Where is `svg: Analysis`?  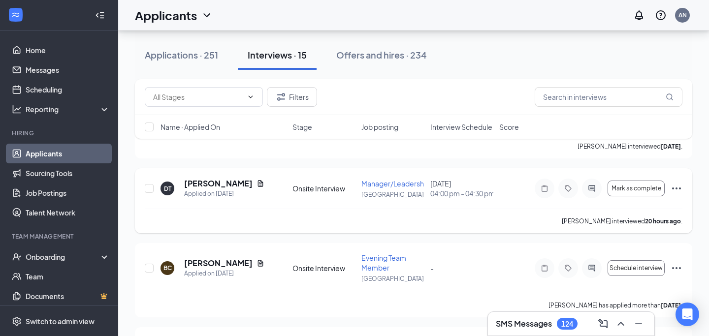 svg: Analysis is located at coordinates (17, 109).